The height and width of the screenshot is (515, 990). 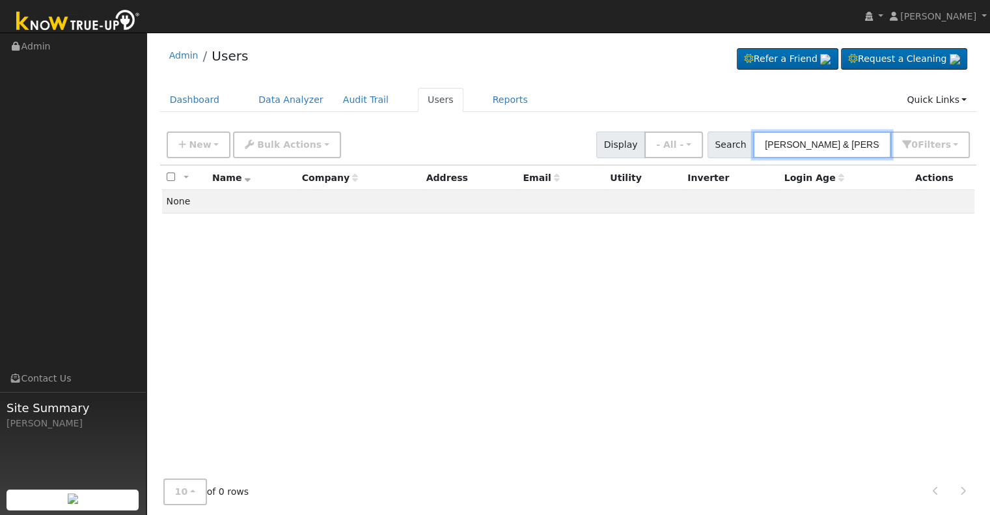 I want to click on span: Company name, so click(x=330, y=178).